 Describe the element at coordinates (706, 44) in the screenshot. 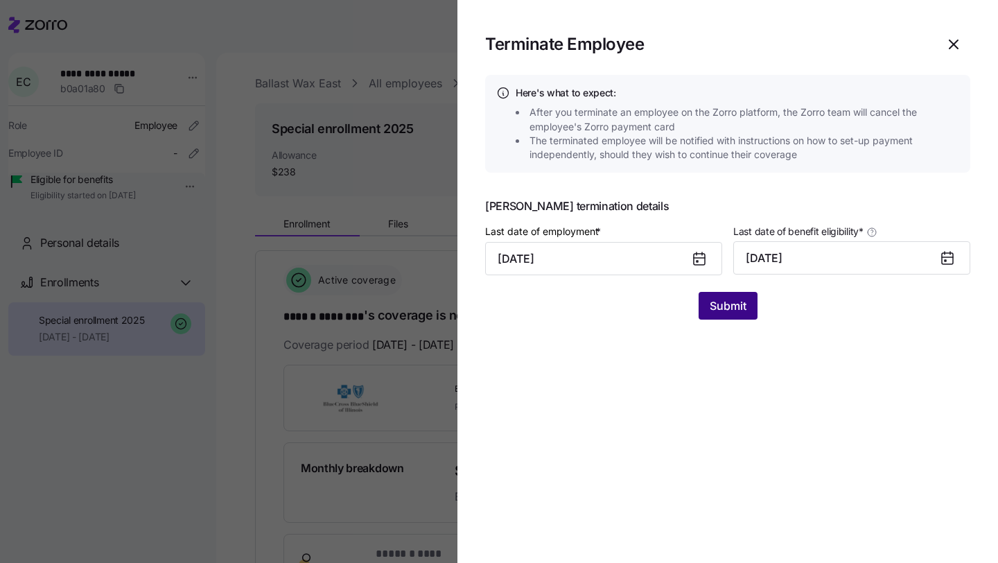

I see `h1: Terminate Employee` at that location.